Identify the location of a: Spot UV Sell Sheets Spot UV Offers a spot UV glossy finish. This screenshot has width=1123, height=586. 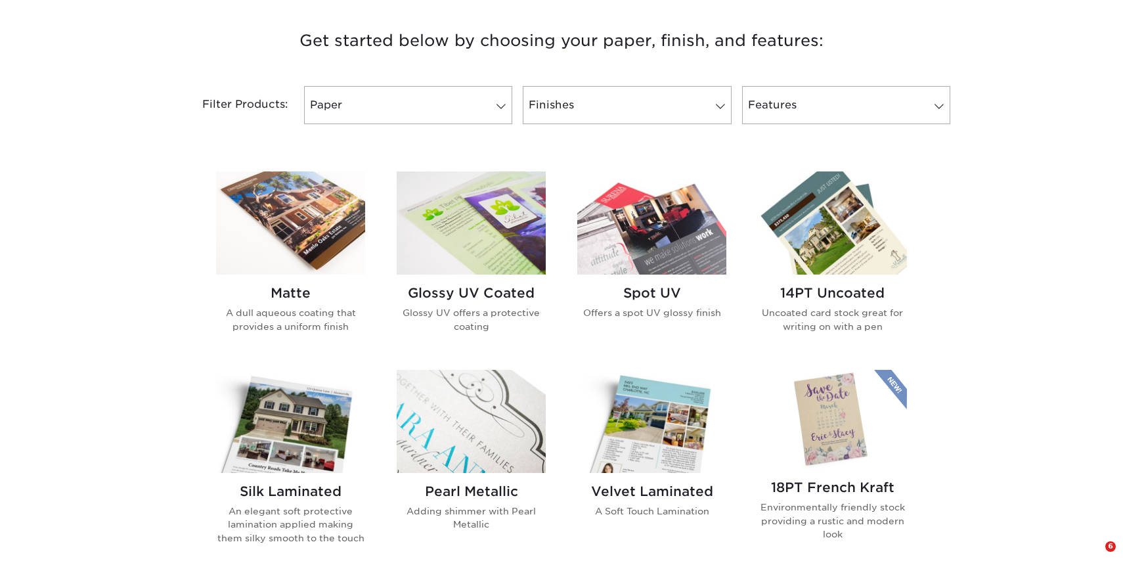
(651, 263).